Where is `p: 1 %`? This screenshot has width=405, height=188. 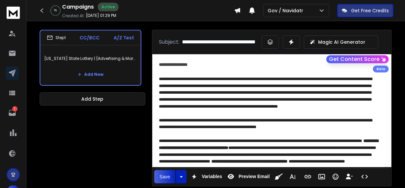 p: 1 % is located at coordinates (55, 11).